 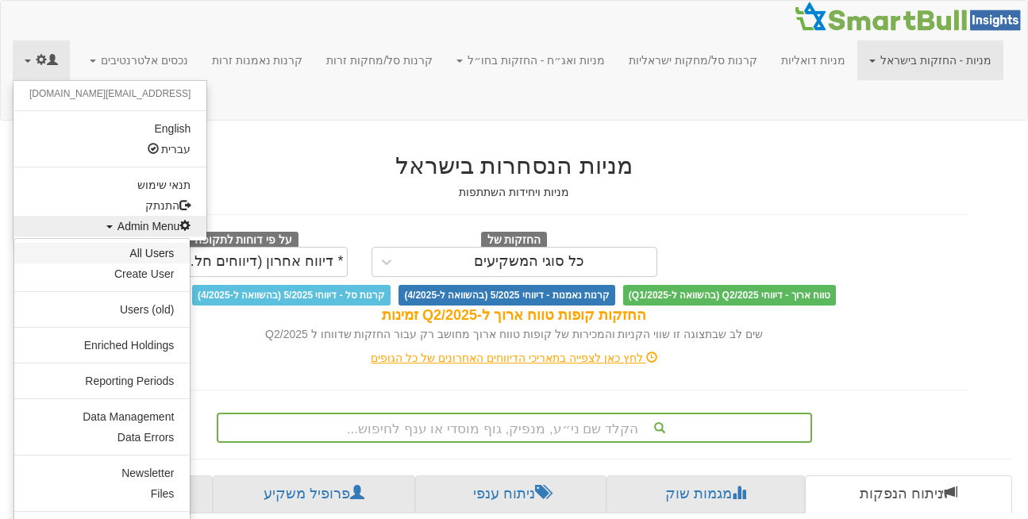 What do you see at coordinates (102, 494) in the screenshot?
I see `a: Files` at bounding box center [102, 494].